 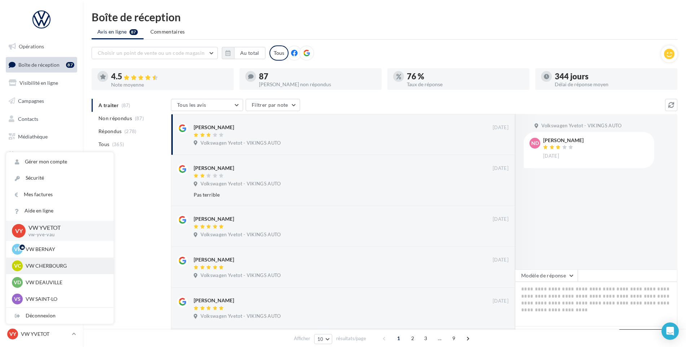 I want to click on div: Pas terrible, so click(x=328, y=195).